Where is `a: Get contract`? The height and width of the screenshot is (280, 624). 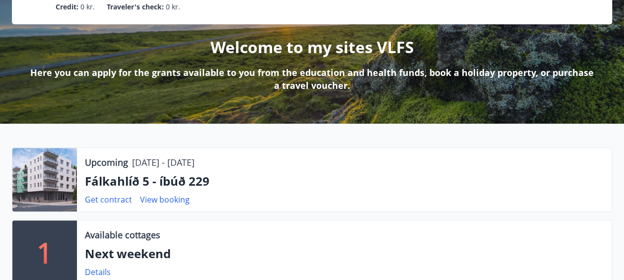
a: Get contract is located at coordinates (108, 200).